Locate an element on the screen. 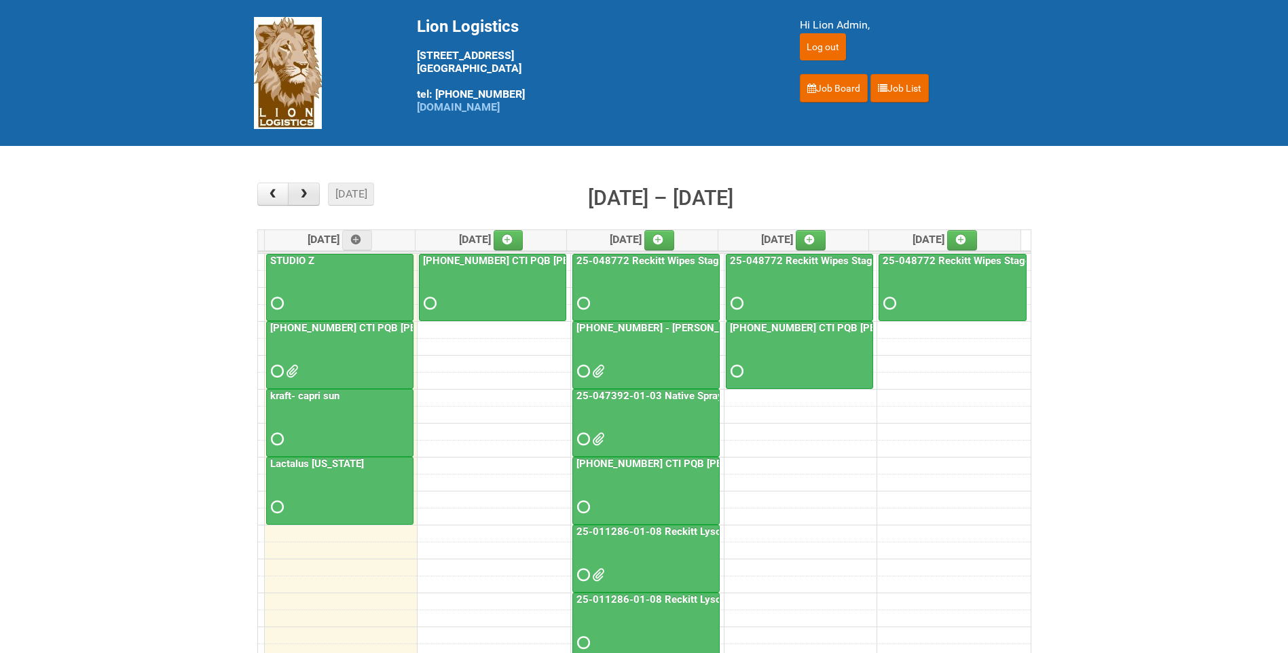 This screenshot has height=653, width=1288. img: Lion Logistics is located at coordinates (288, 73).